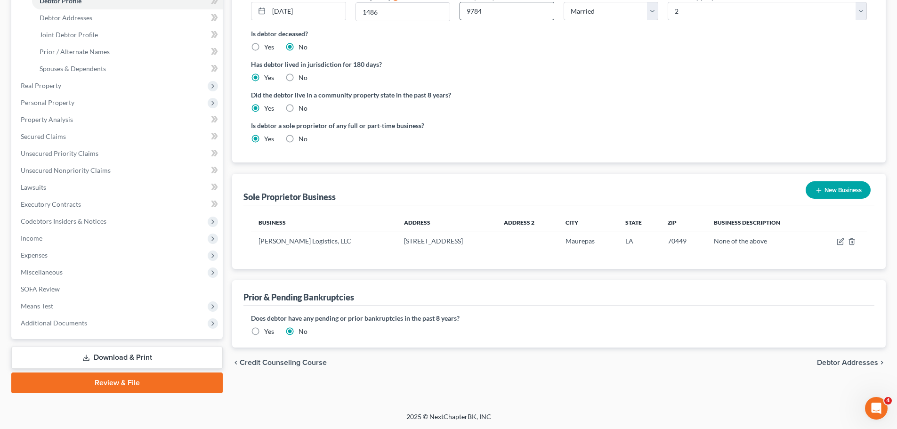 The image size is (897, 429). I want to click on i: chevron_left, so click(236, 362).